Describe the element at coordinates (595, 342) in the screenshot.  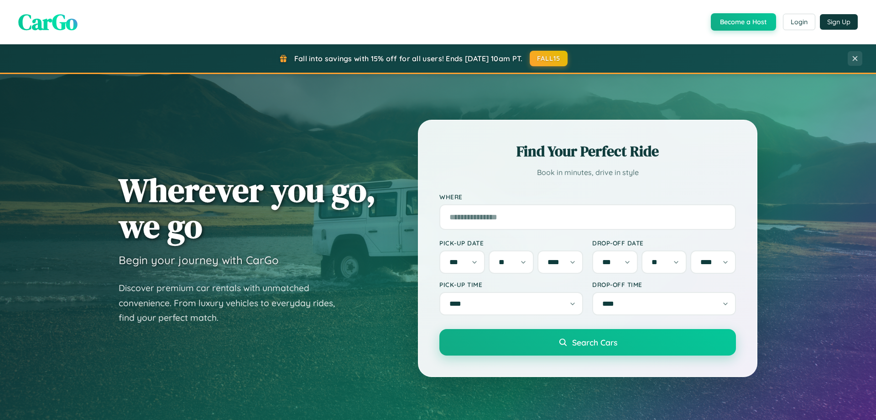
I see `span: Search Cars` at that location.